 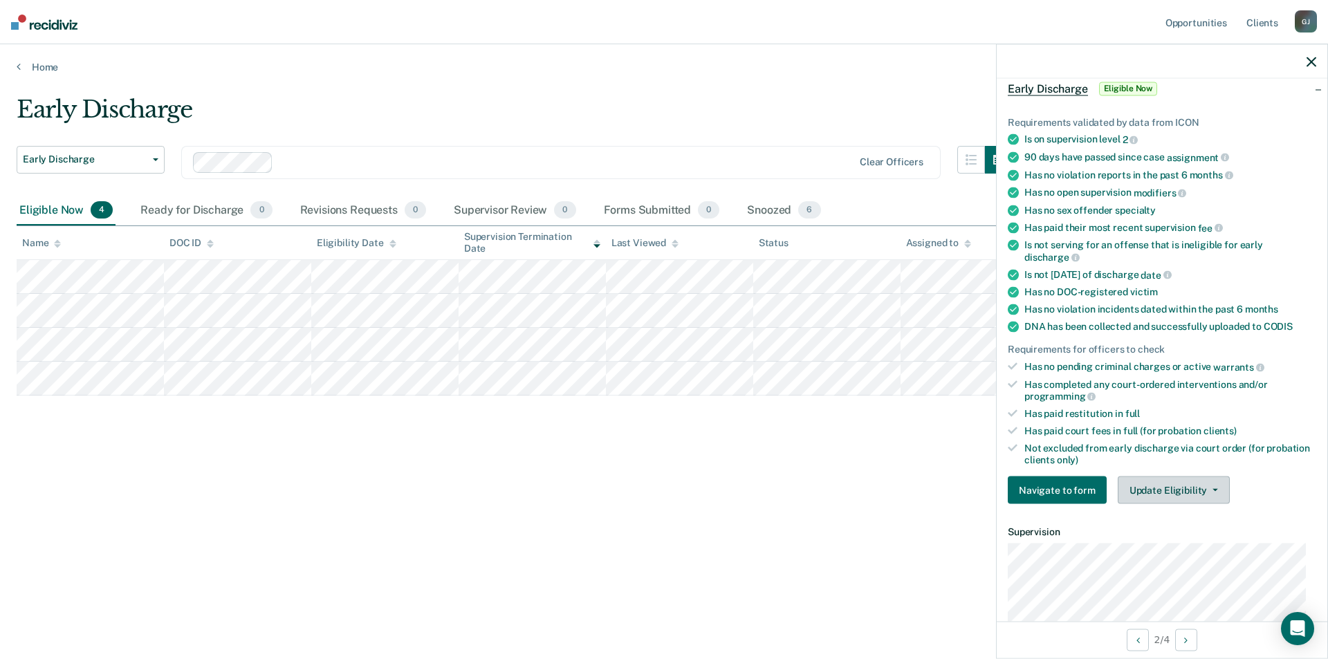 What do you see at coordinates (41, 243) in the screenshot?
I see `div: Name` at bounding box center [41, 243].